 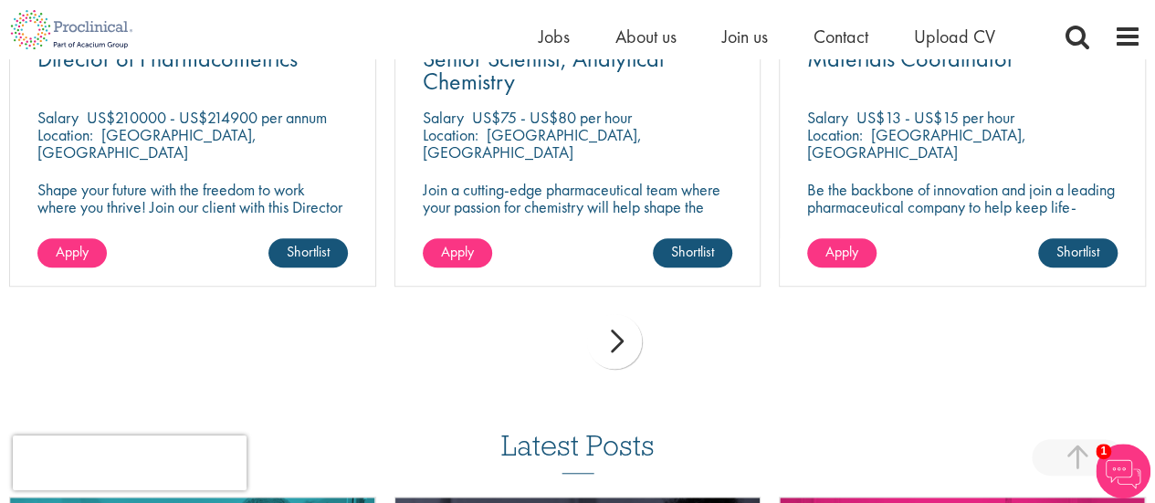 I want to click on p: Join a cutting-edge pharmaceutical team where your passion for chemistry will help shape the futu..., so click(x=578, y=206).